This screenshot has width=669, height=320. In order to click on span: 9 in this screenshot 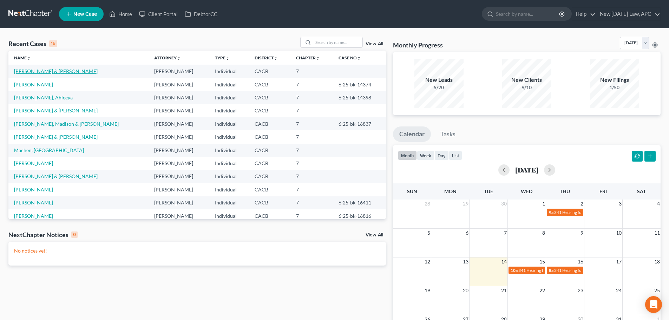, I will do `click(582, 233)`.